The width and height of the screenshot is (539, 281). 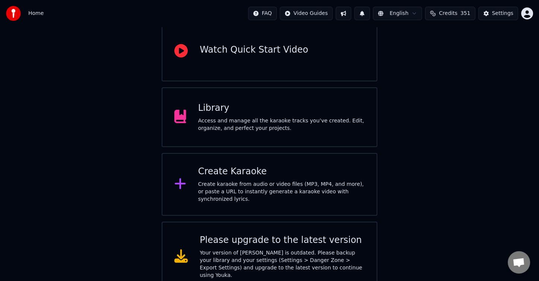 I want to click on button: Credits351, so click(x=450, y=13).